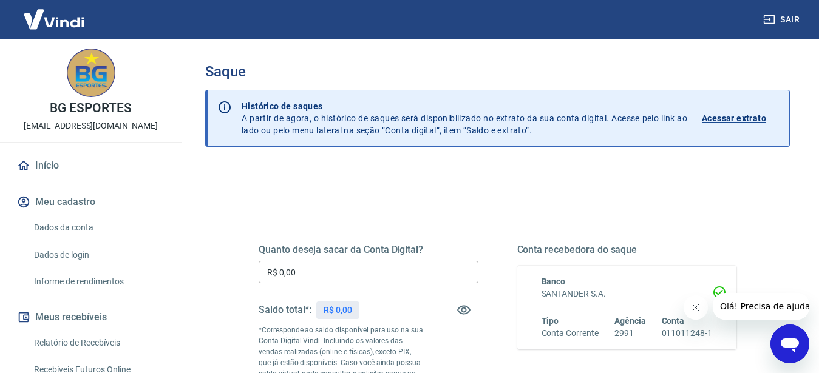  I want to click on h5: Saldo total*:, so click(285, 310).